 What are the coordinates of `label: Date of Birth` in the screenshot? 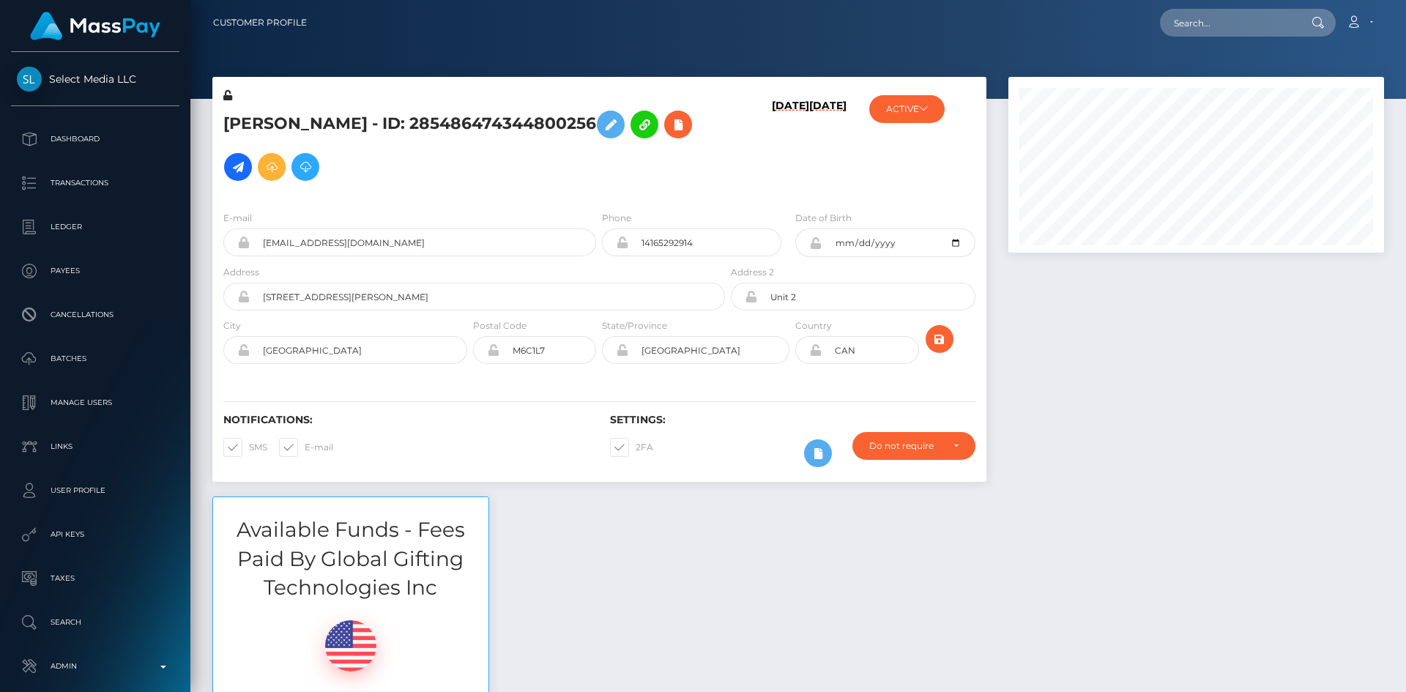 It's located at (823, 218).